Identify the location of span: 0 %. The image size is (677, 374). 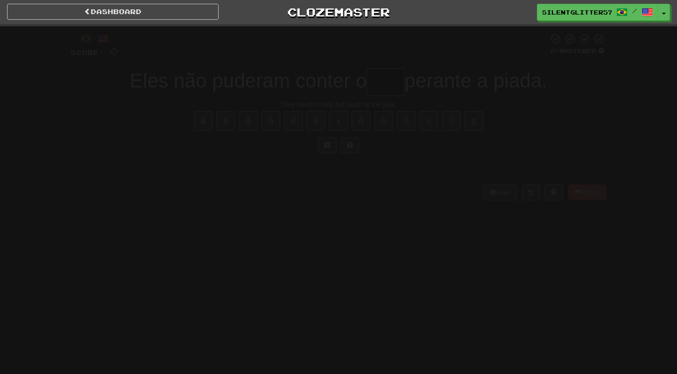
(555, 51).